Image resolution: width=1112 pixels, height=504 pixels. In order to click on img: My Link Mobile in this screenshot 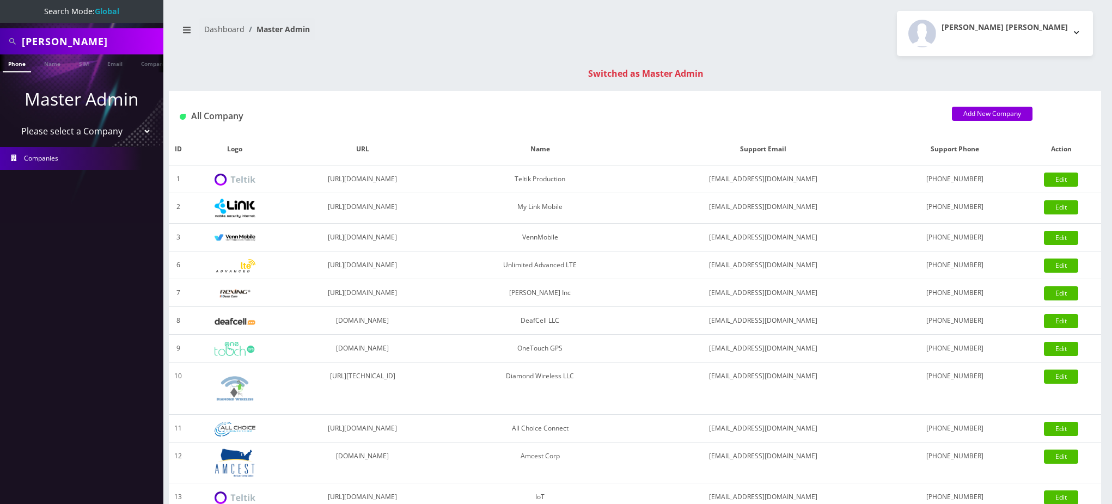, I will do `click(235, 208)`.